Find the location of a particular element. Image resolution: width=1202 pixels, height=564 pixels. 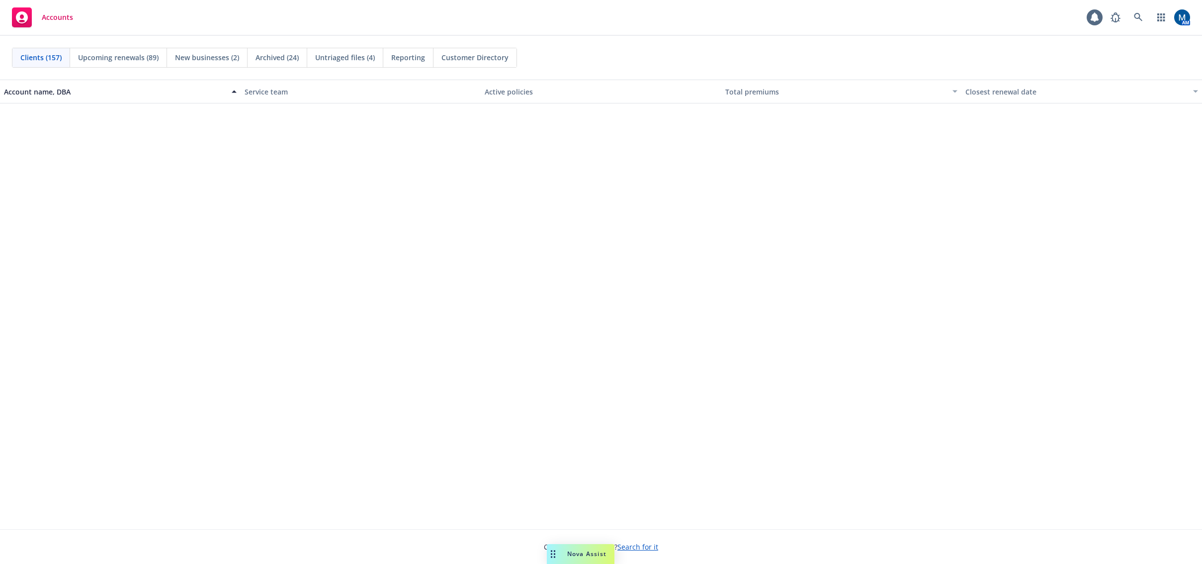

button: Service team is located at coordinates (361, 91).